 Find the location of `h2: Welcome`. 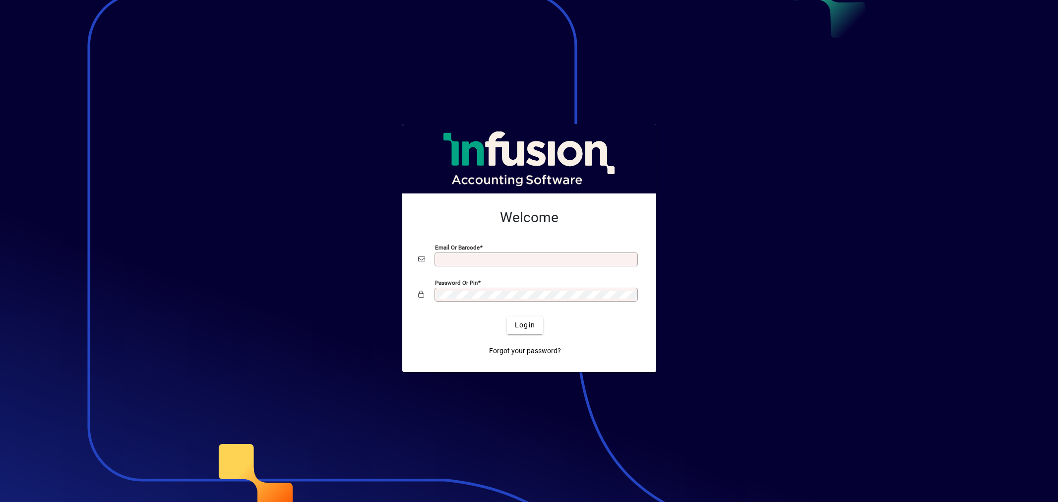

h2: Welcome is located at coordinates (529, 218).